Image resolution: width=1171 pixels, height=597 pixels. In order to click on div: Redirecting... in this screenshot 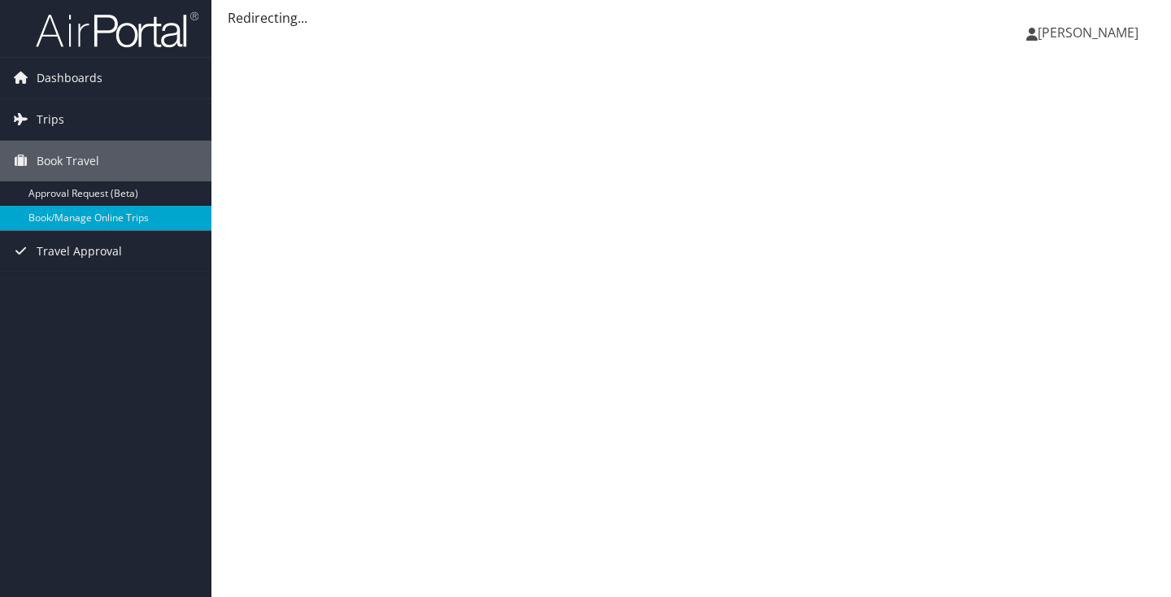, I will do `click(691, 18)`.